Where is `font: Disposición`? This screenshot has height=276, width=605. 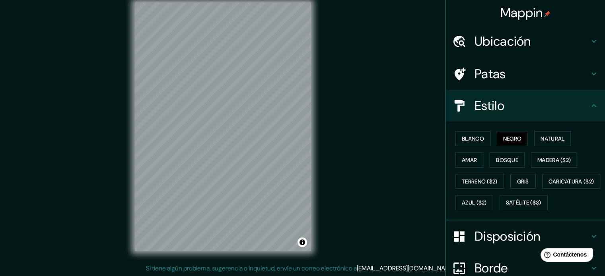
font: Disposición is located at coordinates (507, 237).